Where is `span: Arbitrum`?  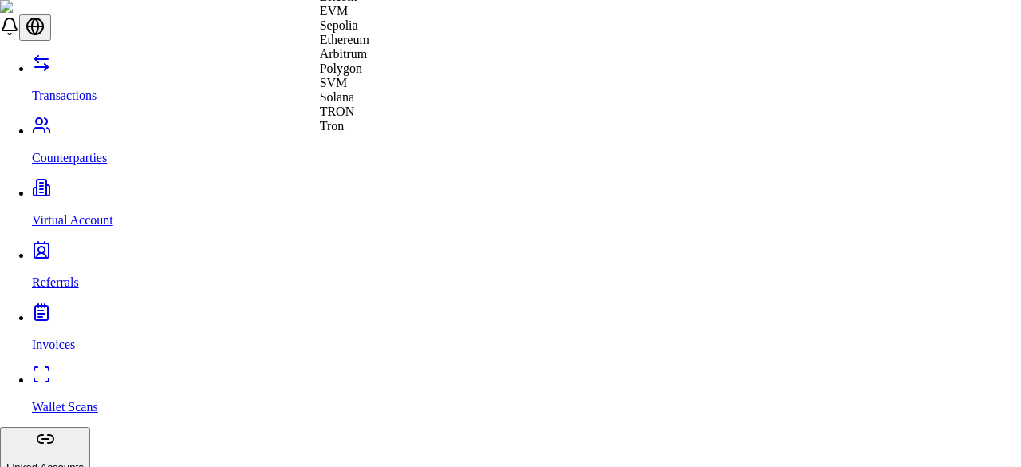 span: Arbitrum is located at coordinates (344, 53).